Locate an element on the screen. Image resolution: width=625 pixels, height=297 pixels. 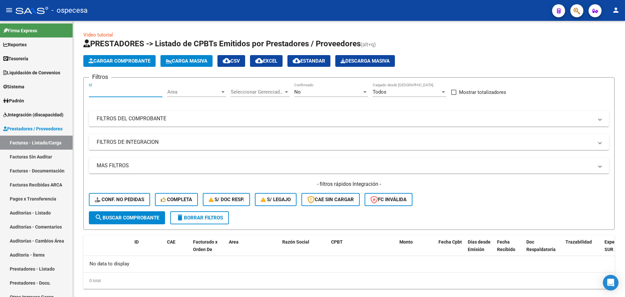
mat-expansion-panel-header: FILTROS DE INTEGRACION is located at coordinates (349, 142).